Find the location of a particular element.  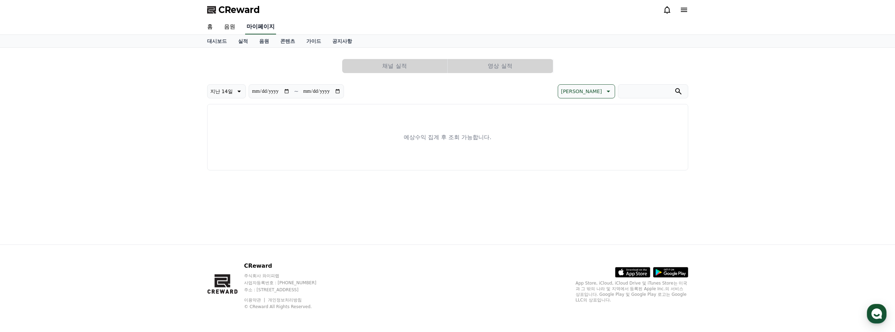

span: CReward is located at coordinates (239, 10).